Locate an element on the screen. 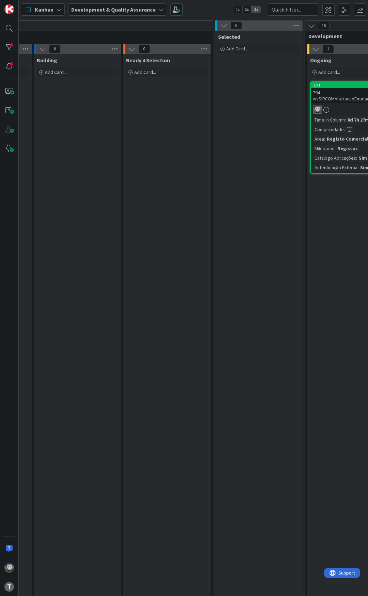 The height and width of the screenshot is (596, 368). div: Time in Column is located at coordinates (328, 120).